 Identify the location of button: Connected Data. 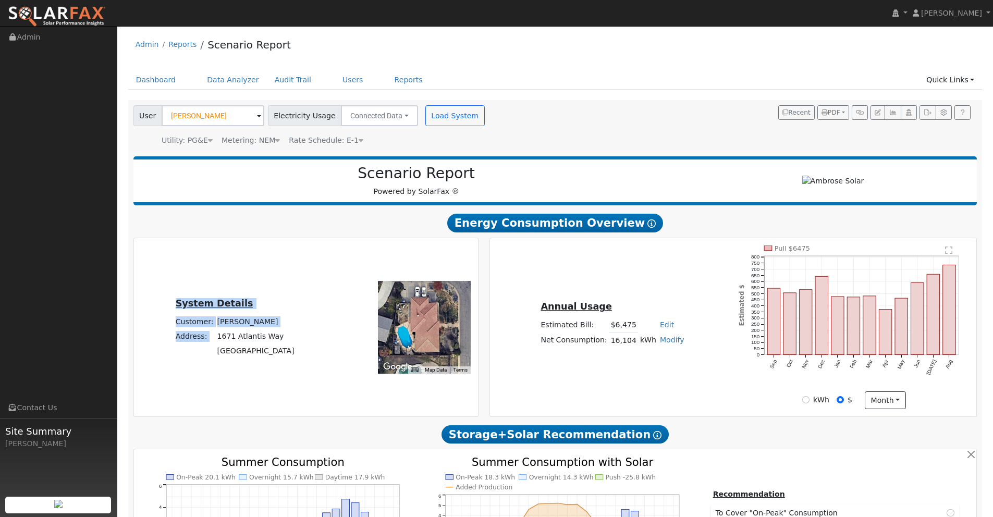
(379, 116).